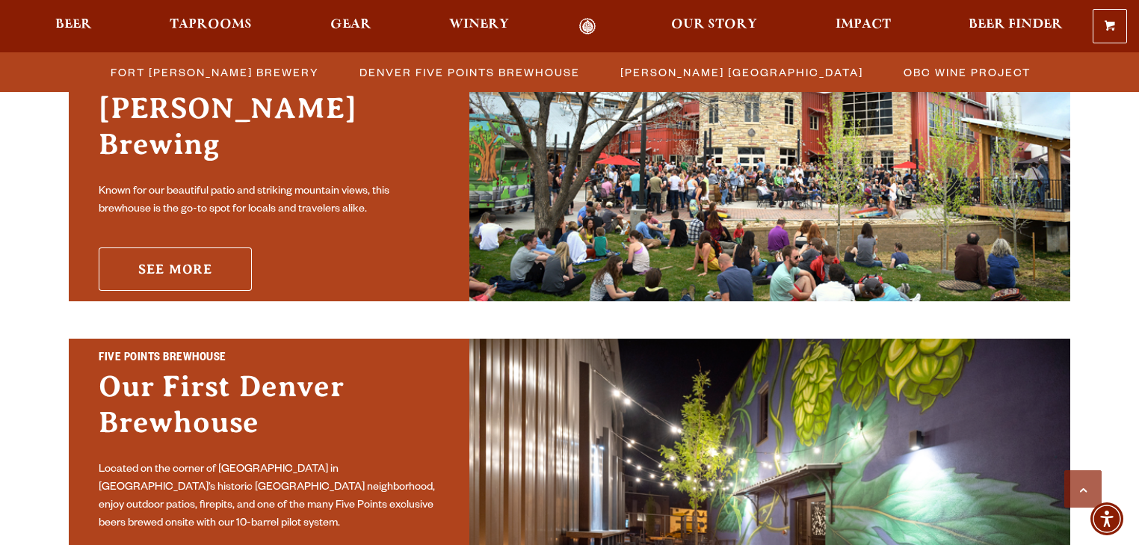 This screenshot has height=545, width=1139. Describe the element at coordinates (1107, 519) in the screenshot. I see `div: Accessibility Menu` at that location.